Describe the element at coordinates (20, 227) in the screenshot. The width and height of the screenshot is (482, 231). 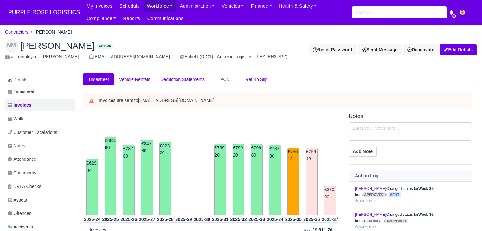
I see `span: Accidents` at that location.